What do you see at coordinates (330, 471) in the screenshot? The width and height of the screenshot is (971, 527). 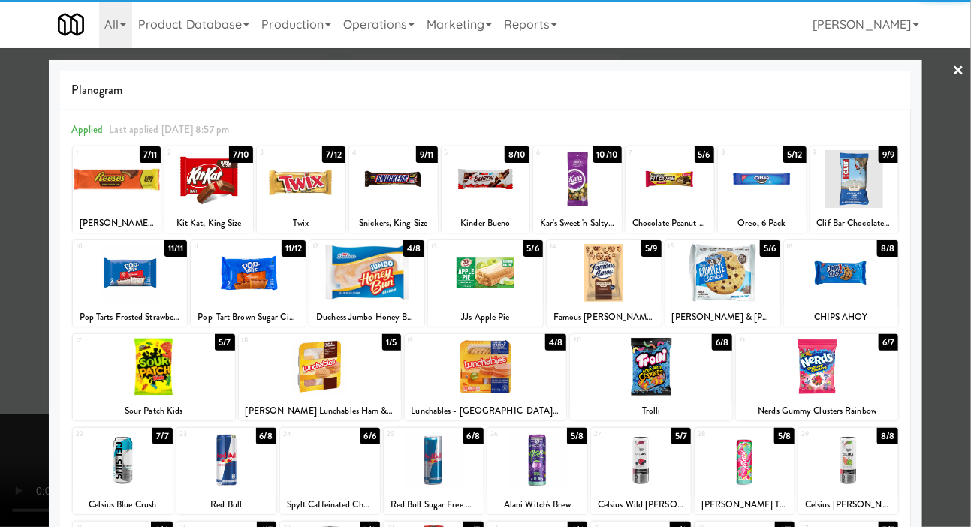 I see `div: 246/6Spylt Caffeinated Chocolate Milk` at bounding box center [330, 471].